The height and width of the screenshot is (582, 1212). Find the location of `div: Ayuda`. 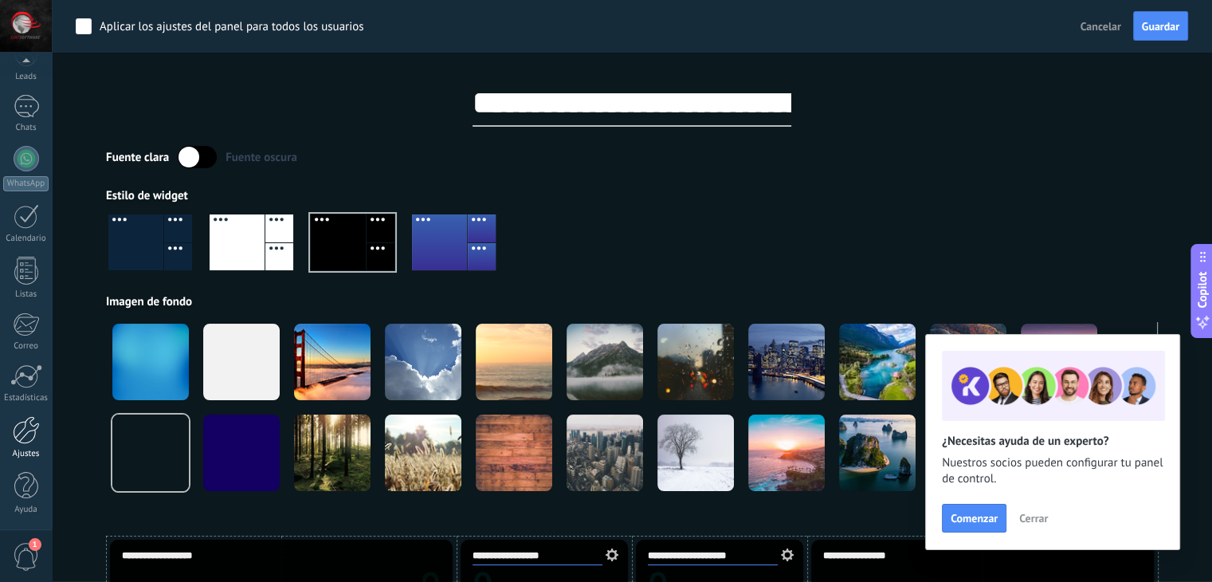

div: Ayuda is located at coordinates (26, 509).